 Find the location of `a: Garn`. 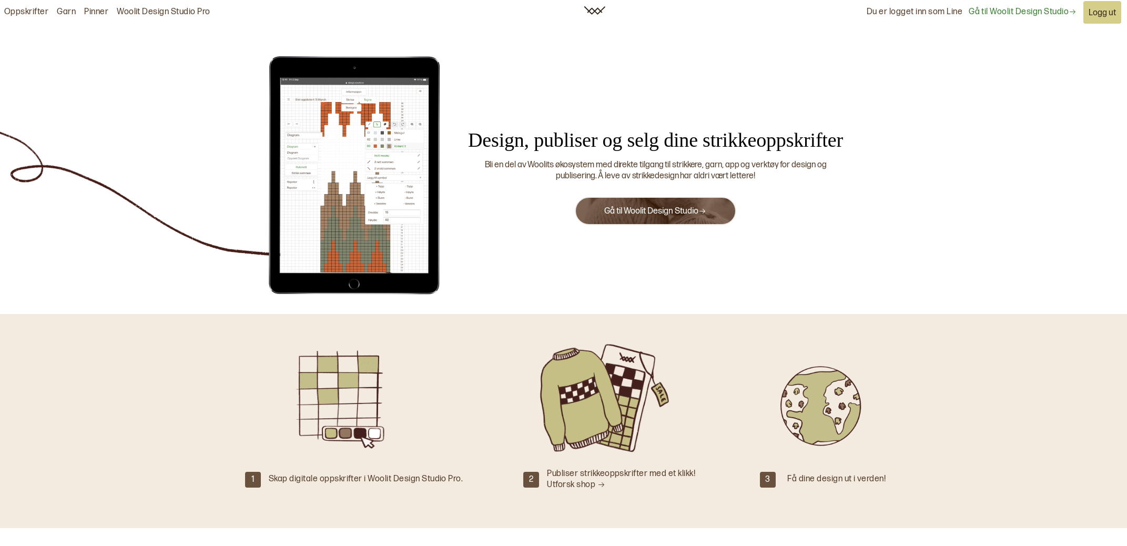

a: Garn is located at coordinates (66, 12).